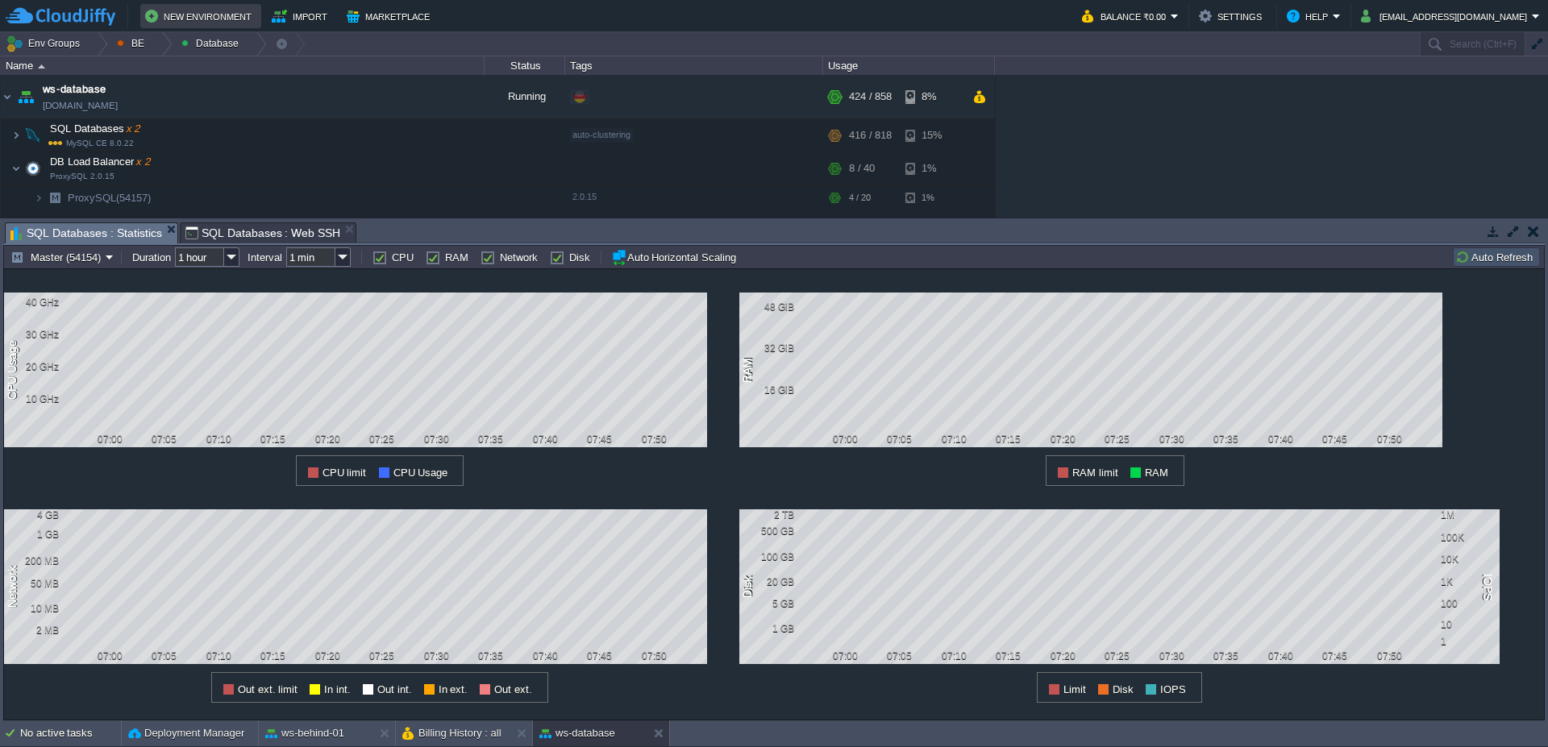  What do you see at coordinates (675, 257) in the screenshot?
I see `button: Auto Horizontal Scaling` at bounding box center [675, 257].